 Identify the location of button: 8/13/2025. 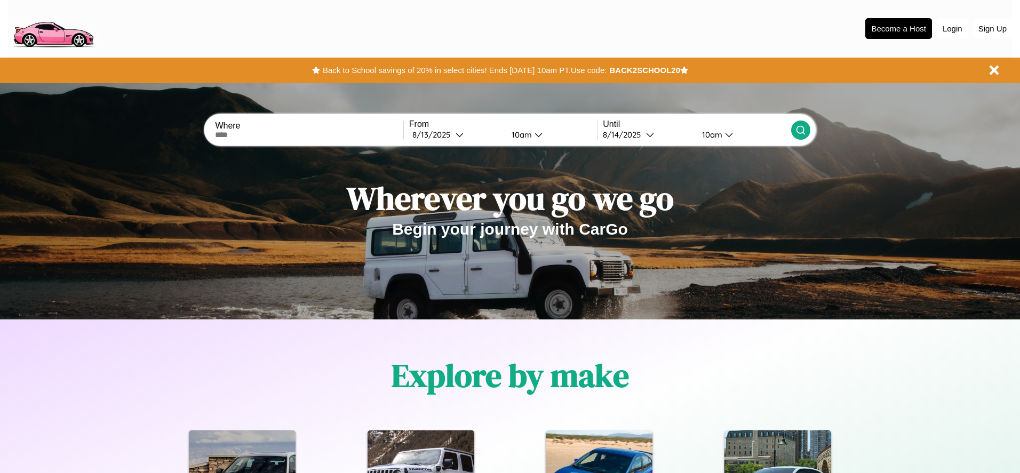
(456, 134).